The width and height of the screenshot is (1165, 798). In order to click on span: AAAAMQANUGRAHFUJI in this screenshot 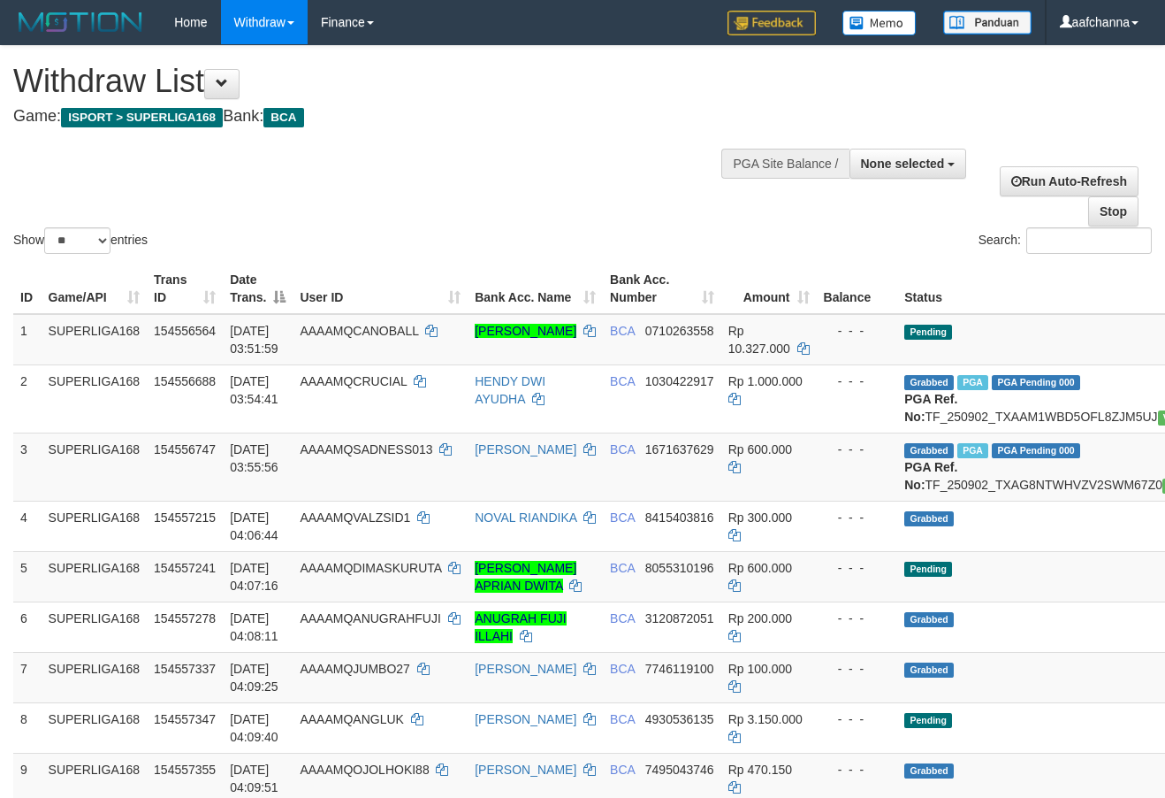, I will do `click(370, 618)`.